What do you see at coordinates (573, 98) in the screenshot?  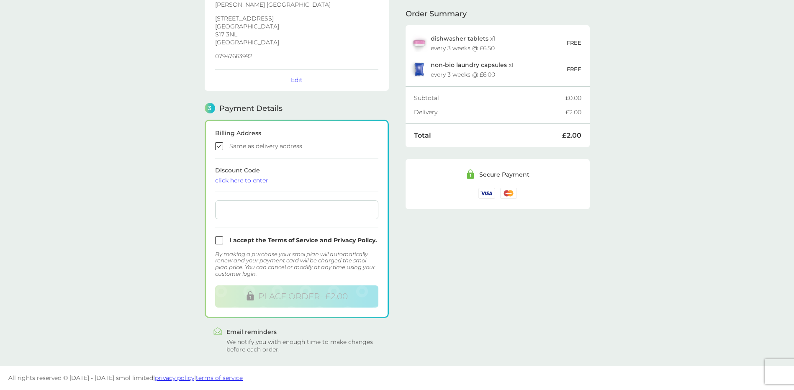 I see `div: £0.00` at bounding box center [573, 98].